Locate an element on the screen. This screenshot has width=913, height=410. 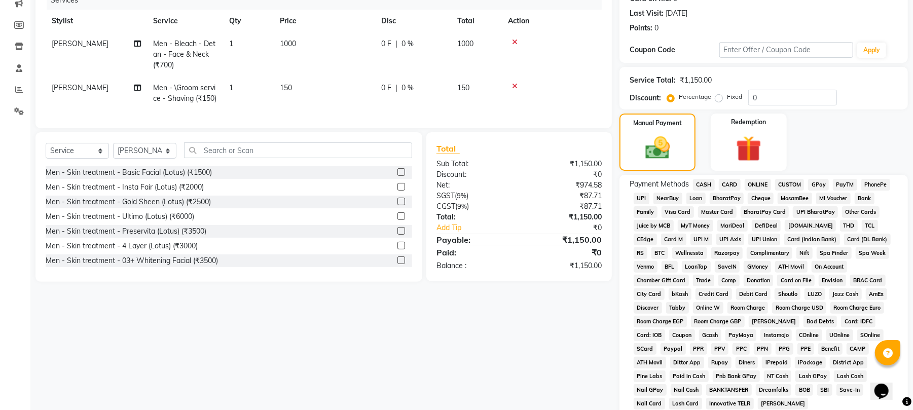
span: Room Charge USD is located at coordinates (799, 308).